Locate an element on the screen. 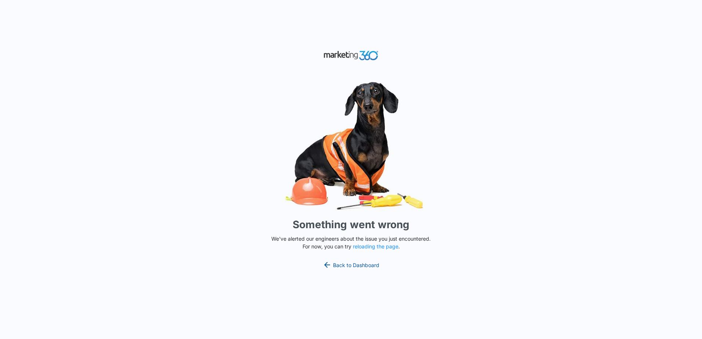  h1: Something went wrong is located at coordinates (351, 225).